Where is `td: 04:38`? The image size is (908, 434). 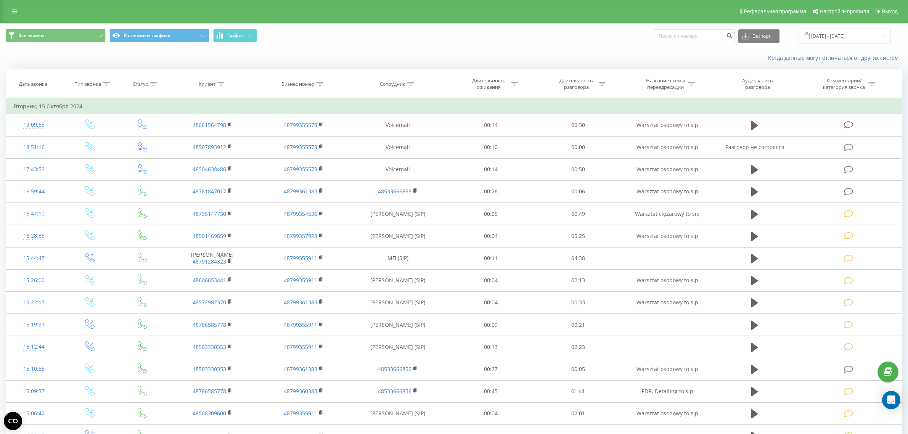
td: 04:38 is located at coordinates (578, 258).